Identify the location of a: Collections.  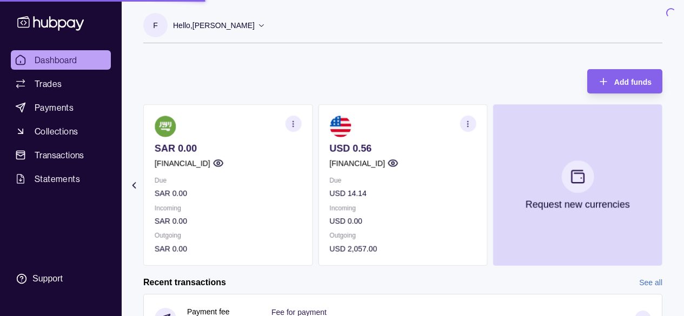
(61, 131).